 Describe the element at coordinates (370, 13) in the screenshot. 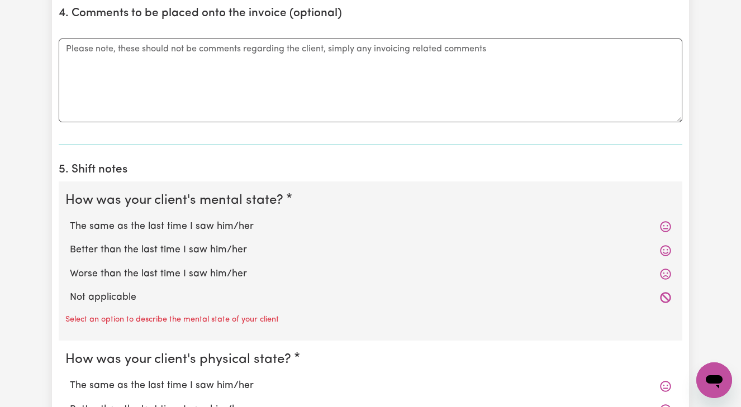

I see `h2: 4. Comments to be placed onto the invoice (optional)` at that location.